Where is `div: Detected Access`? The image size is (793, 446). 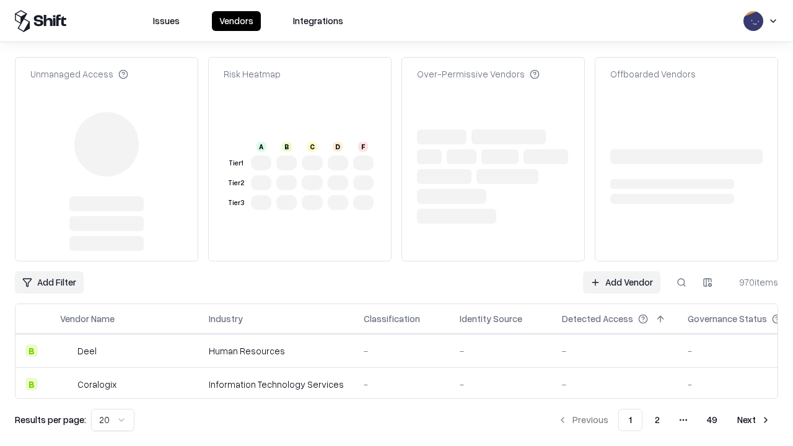
div: Detected Access is located at coordinates (597, 318).